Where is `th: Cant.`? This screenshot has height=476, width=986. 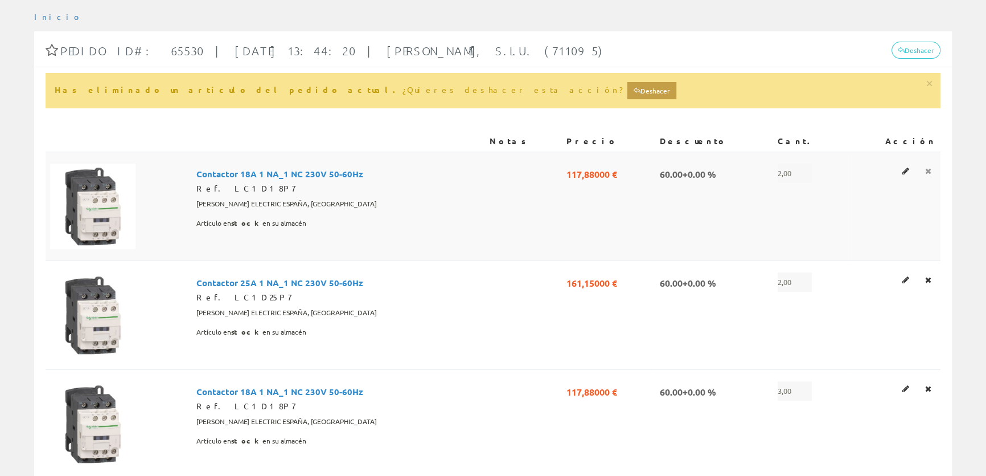
th: Cant. is located at coordinates (811, 141).